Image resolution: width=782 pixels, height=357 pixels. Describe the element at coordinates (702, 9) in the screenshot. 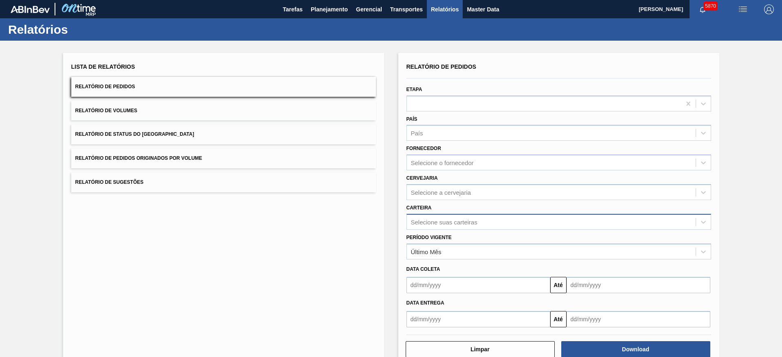

I see `button: Notificações` at that location.